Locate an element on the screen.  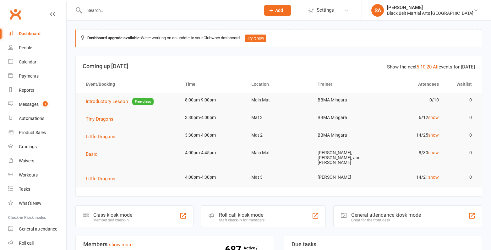
a: General attendance kiosk mode is located at coordinates (37, 229).